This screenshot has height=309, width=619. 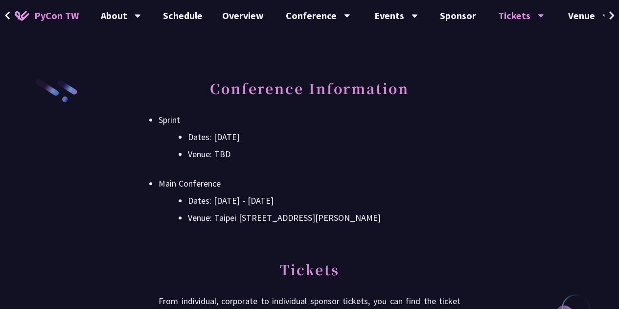 I want to click on img: Home icon of PyCon TW 2025, so click(x=22, y=16).